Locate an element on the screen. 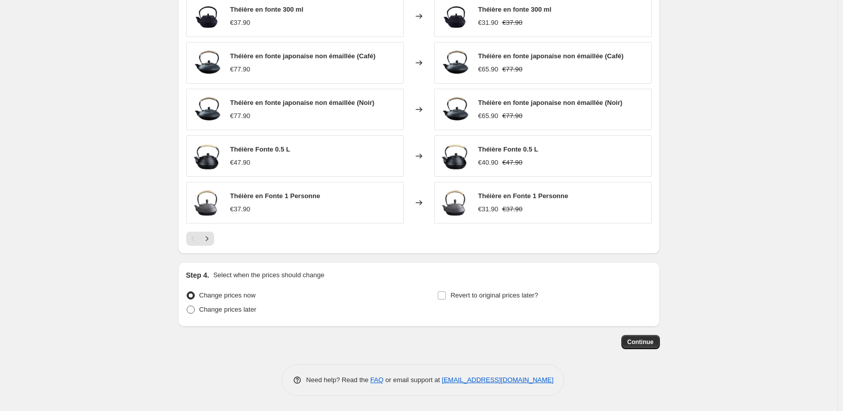 The width and height of the screenshot is (843, 411). span: Continue is located at coordinates (641, 342).